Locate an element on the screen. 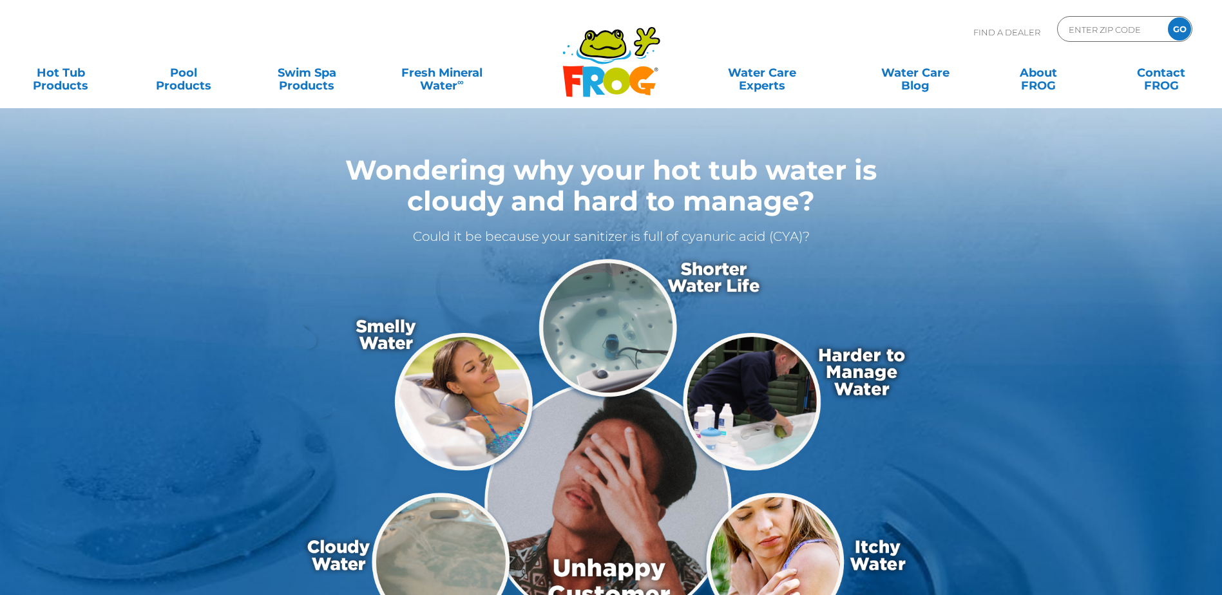 The width and height of the screenshot is (1222, 595). a: Fresh MineralWater∞ is located at coordinates (442, 73).